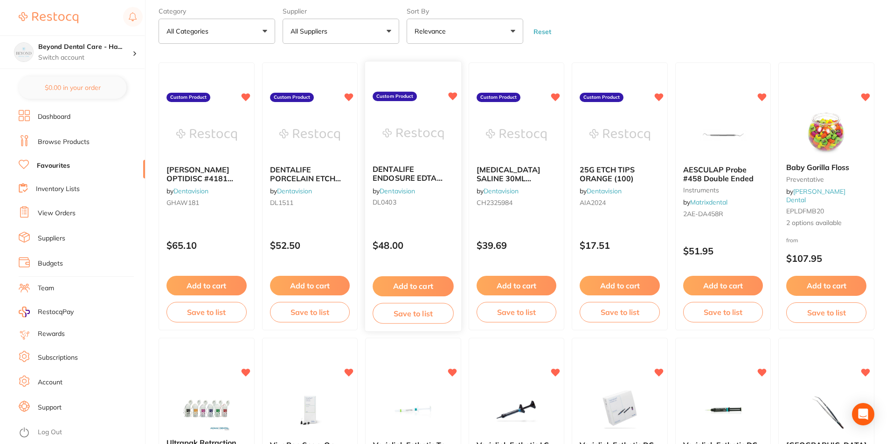  I want to click on span: DL1511, so click(282, 203).